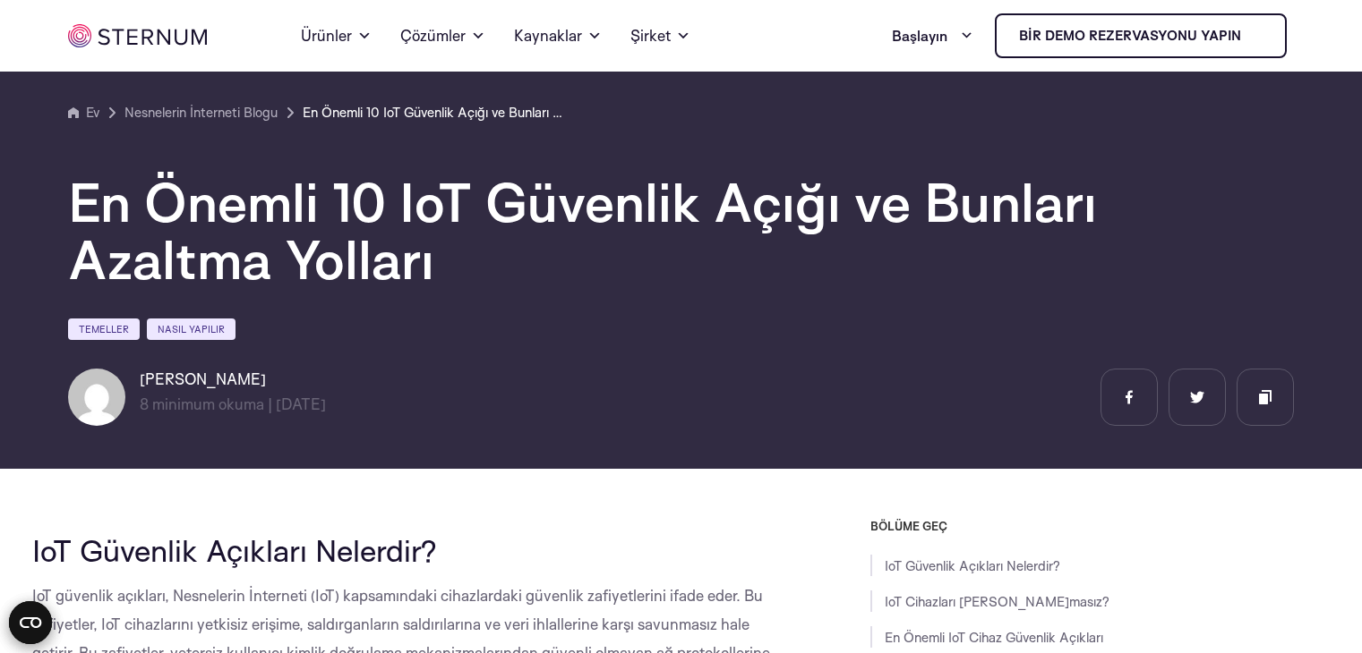  What do you see at coordinates (212, 404) in the screenshot?
I see `font: minimum okuma |` at bounding box center [212, 404].